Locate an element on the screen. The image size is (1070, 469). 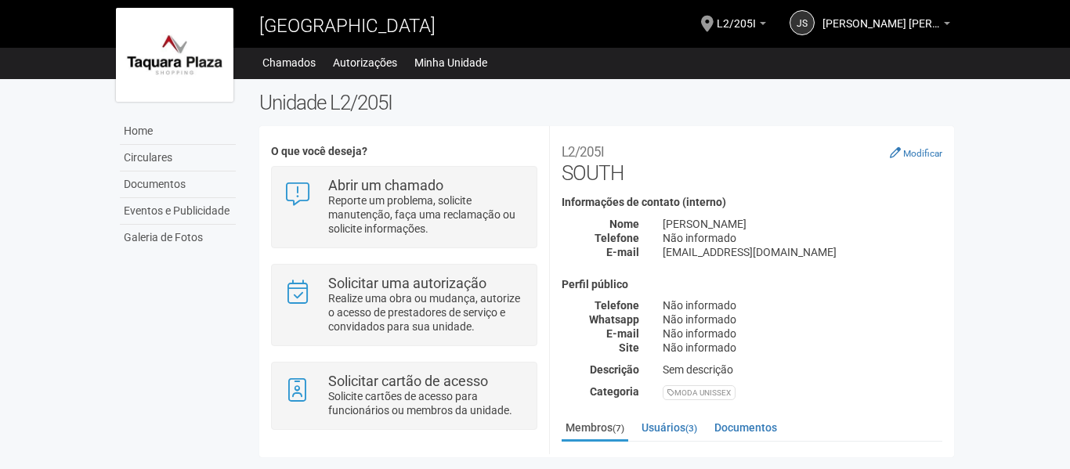
small: L2/205I is located at coordinates (583, 152).